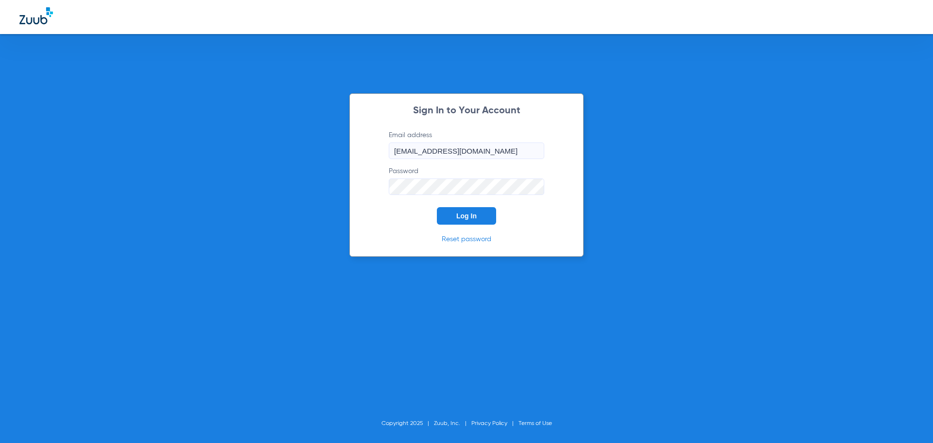 Image resolution: width=933 pixels, height=443 pixels. Describe the element at coordinates (467, 111) in the screenshot. I see `h2: Sign In to Your Account` at that location.